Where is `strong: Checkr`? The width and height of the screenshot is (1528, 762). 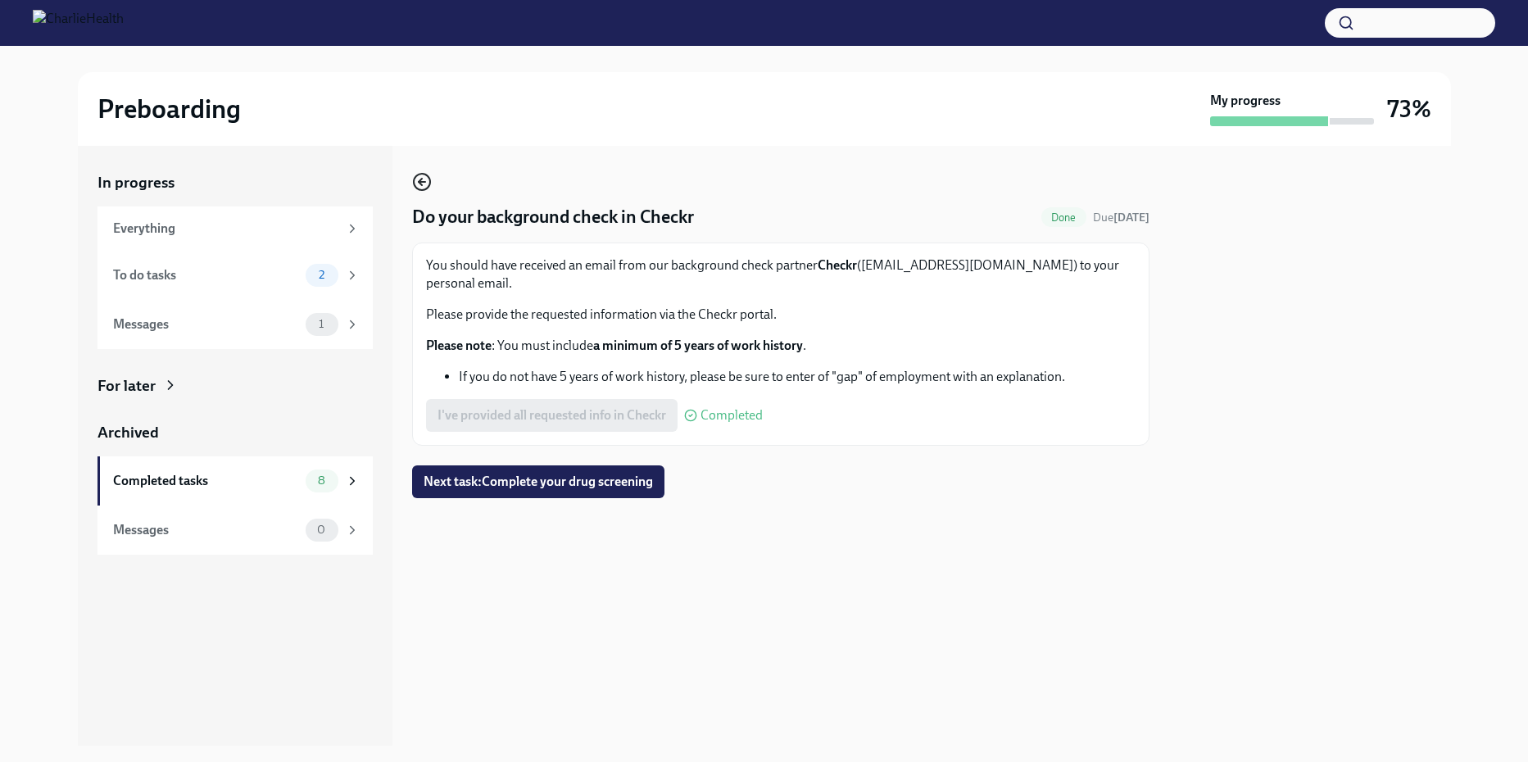 strong: Checkr is located at coordinates (837, 265).